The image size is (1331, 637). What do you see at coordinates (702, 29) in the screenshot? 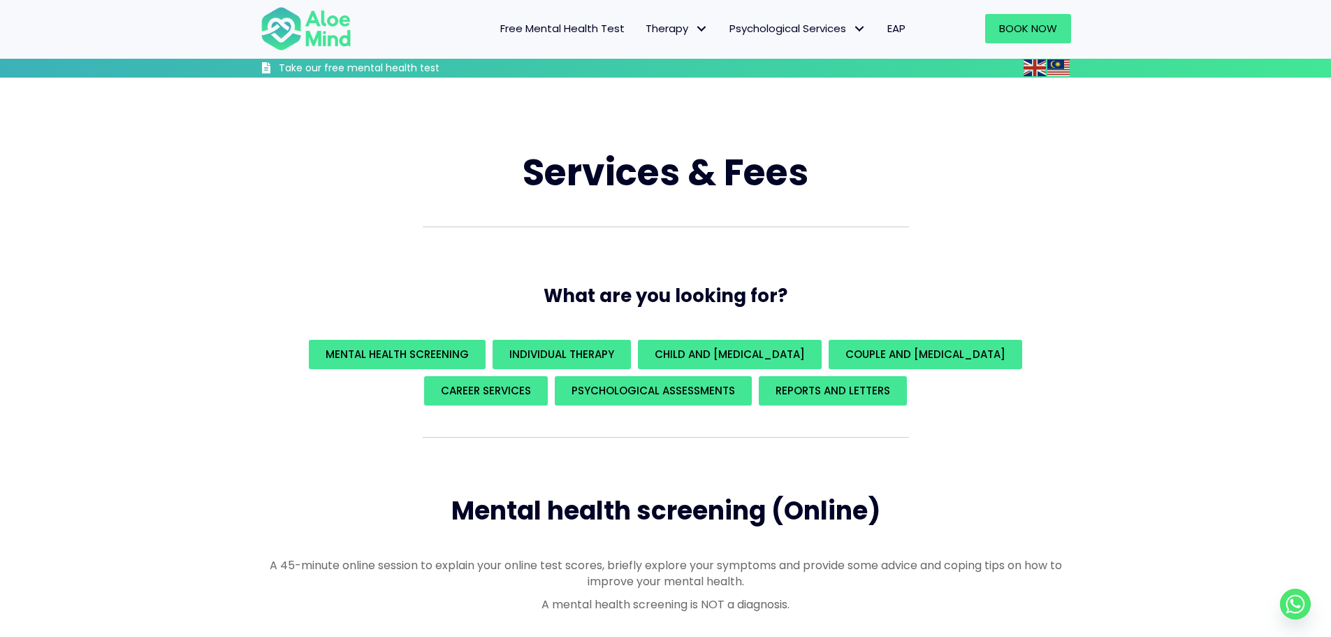
I see `span: Therapy: submenu` at bounding box center [702, 29].